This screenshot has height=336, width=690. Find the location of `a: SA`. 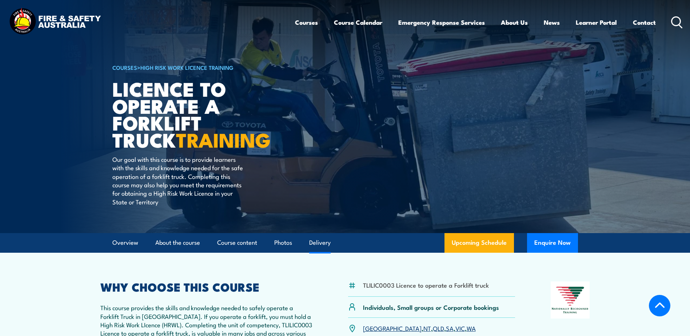

a: SA is located at coordinates (450, 328).